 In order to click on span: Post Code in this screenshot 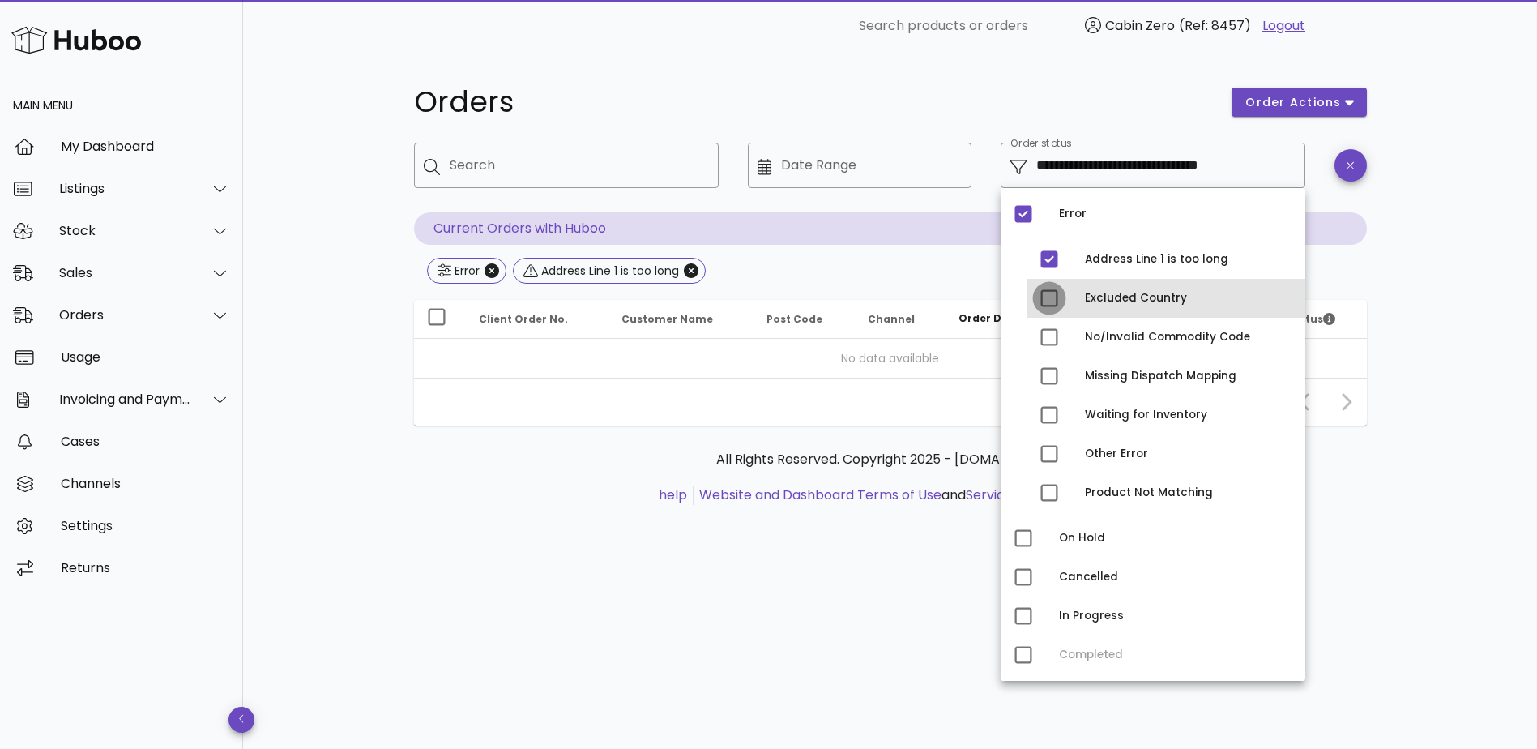, I will do `click(794, 319)`.